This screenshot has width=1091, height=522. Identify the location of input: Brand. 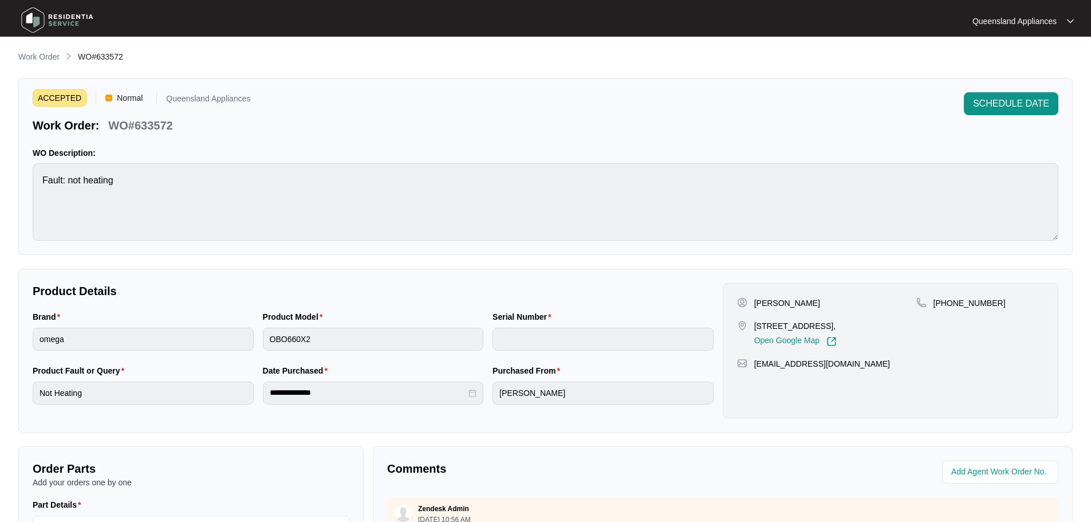
(143, 339).